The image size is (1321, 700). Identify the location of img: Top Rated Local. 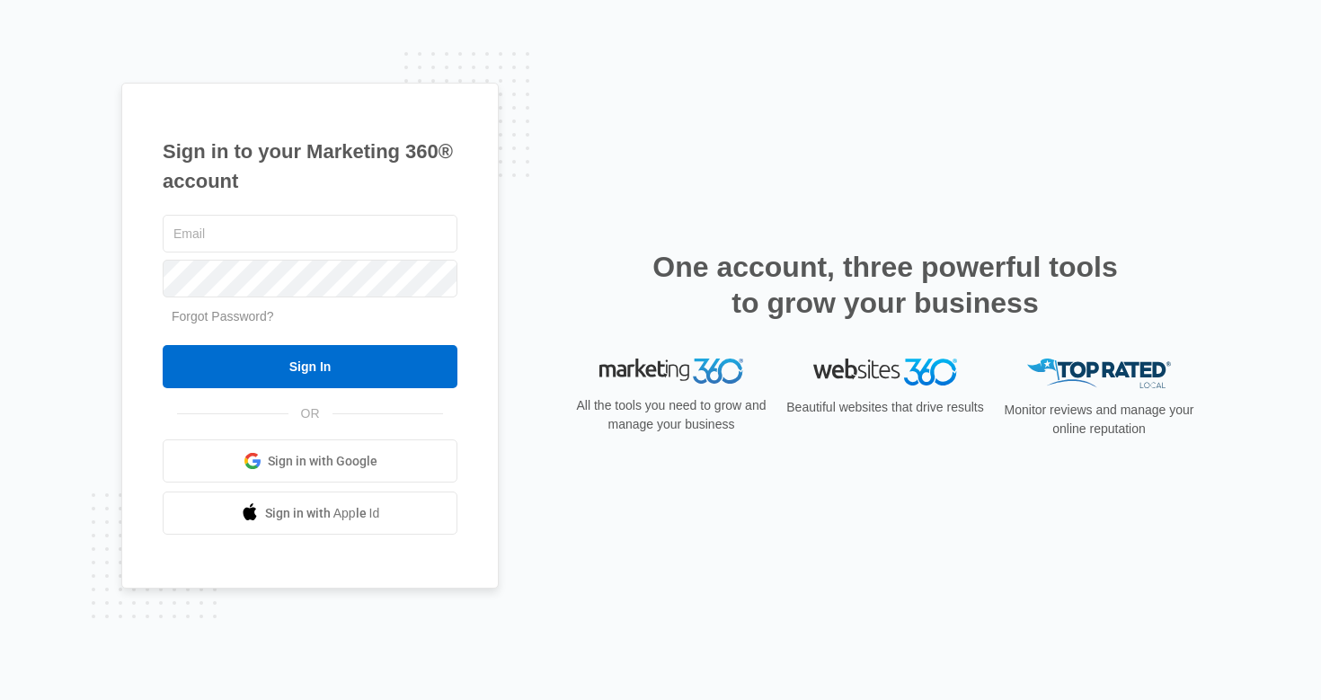
(1099, 373).